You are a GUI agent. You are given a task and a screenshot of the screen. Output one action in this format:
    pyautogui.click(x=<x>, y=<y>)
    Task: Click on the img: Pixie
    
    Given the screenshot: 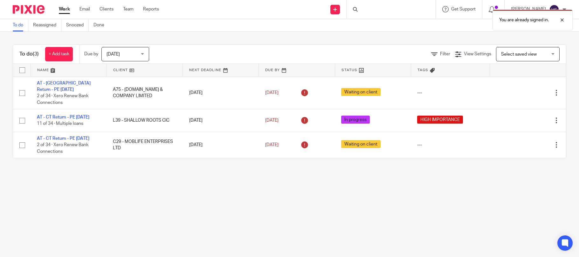 What is the action you would take?
    pyautogui.click(x=29, y=9)
    